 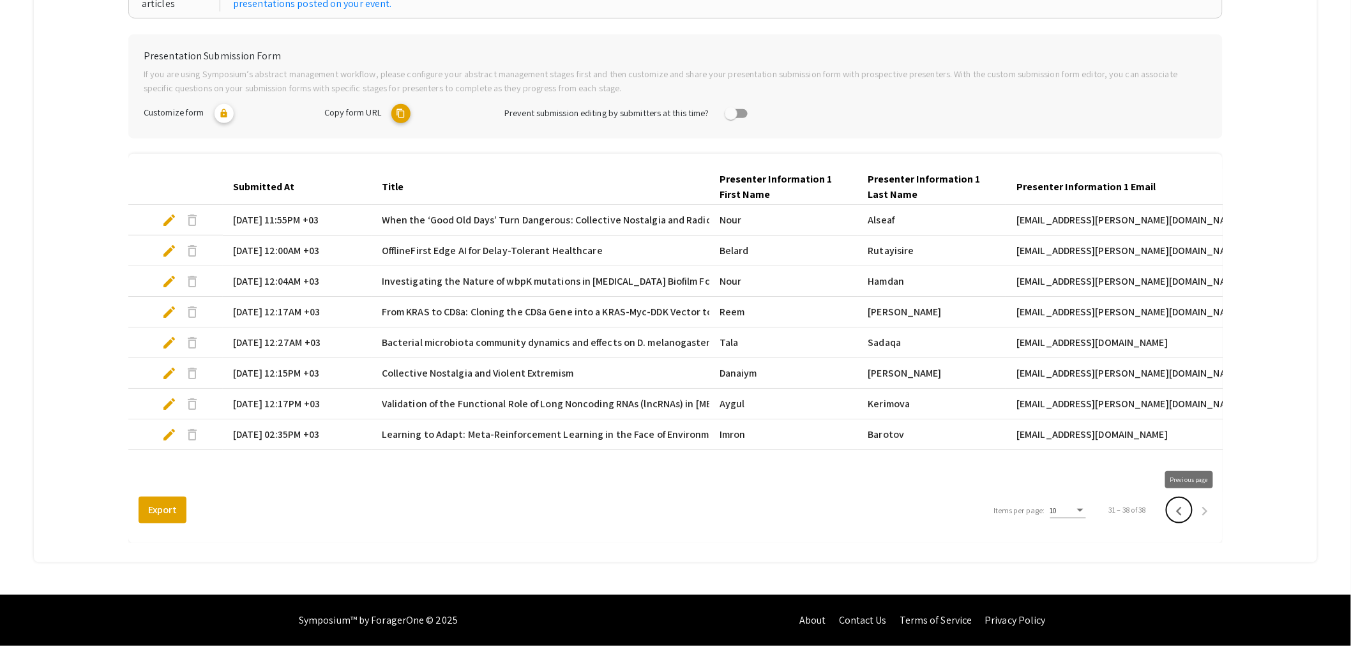 What do you see at coordinates (1179, 510) in the screenshot?
I see `button: Previous page` at bounding box center [1179, 510].